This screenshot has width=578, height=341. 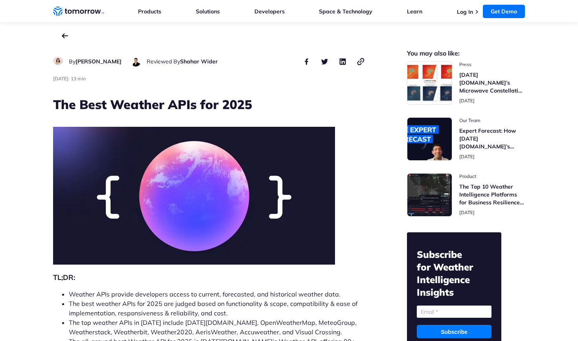 I want to click on a: Read The Top 10 Weather Intelligence Platforms for Business Resilience in 2025, so click(x=466, y=195).